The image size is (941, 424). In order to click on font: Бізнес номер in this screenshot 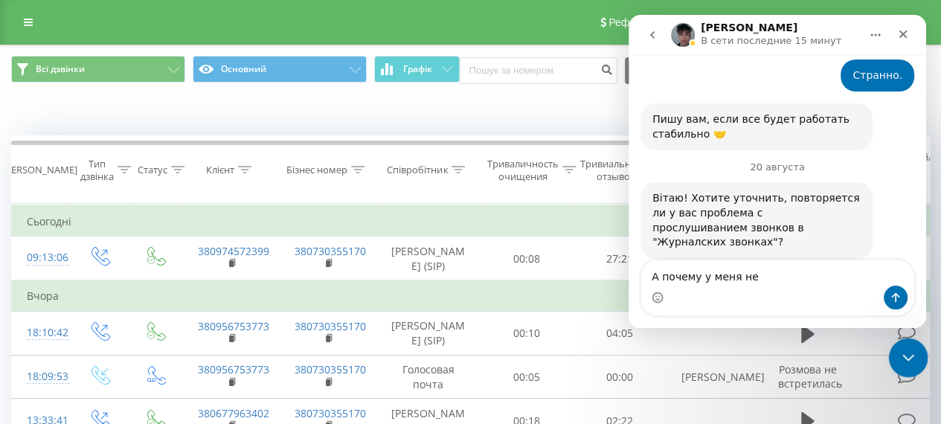, I will do `click(317, 170)`.